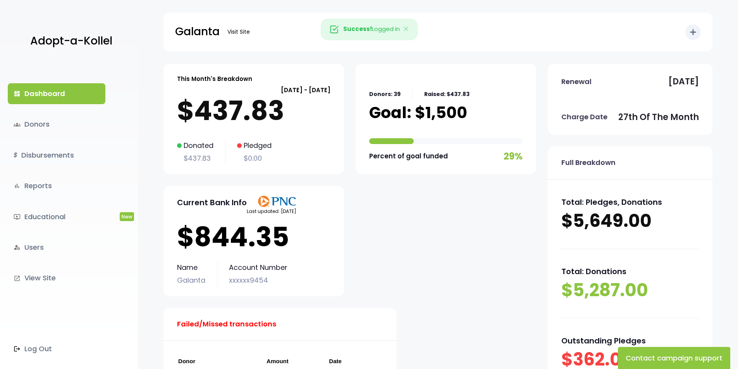 This screenshot has width=738, height=369. I want to click on a: Adopt-a-Kollel, so click(69, 41).